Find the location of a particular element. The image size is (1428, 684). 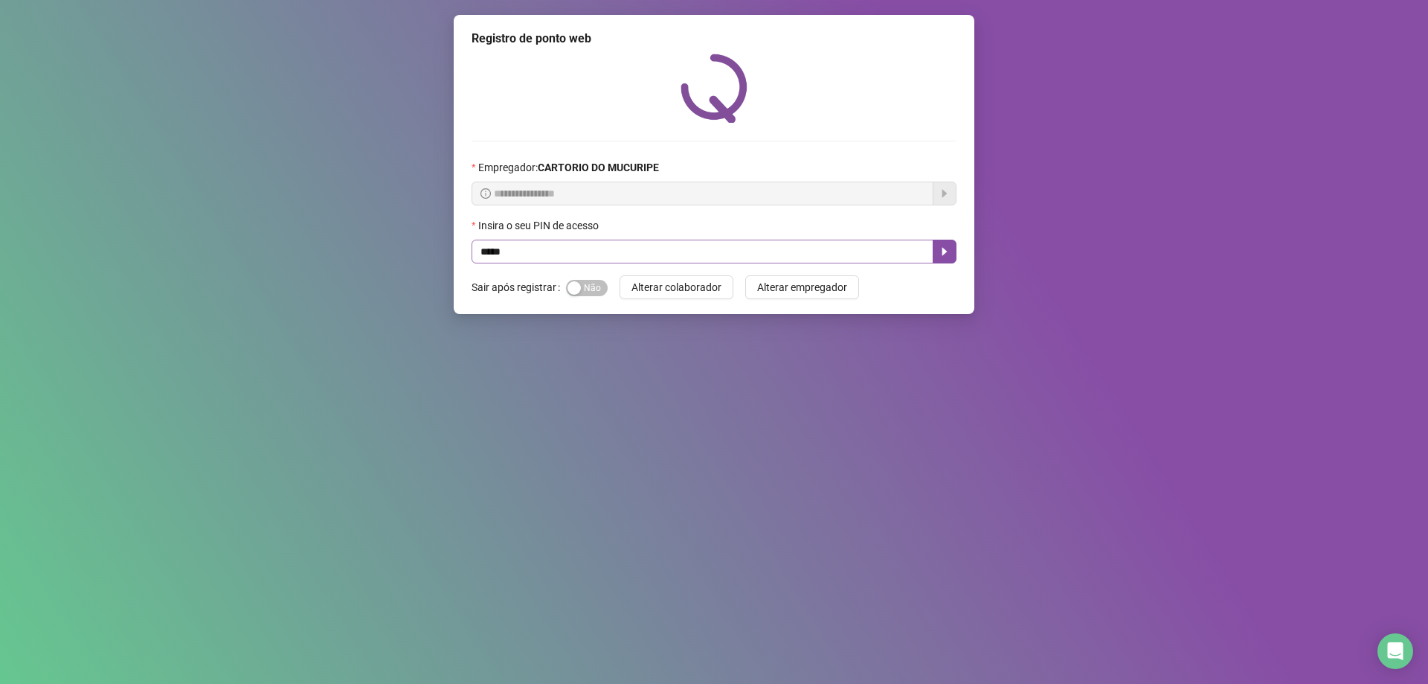

span: Alterar empregador is located at coordinates (802, 287).